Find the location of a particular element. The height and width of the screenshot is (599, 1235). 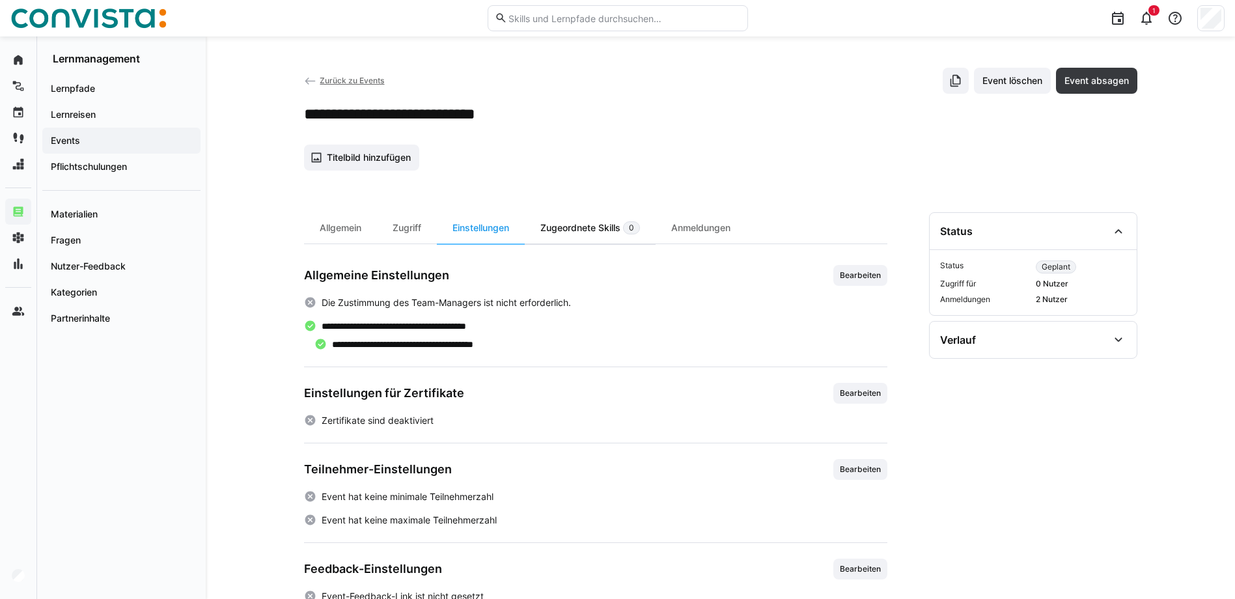

p: Die Zustimmung des Team-Managers ist nicht erforderlich. is located at coordinates (446, 303).